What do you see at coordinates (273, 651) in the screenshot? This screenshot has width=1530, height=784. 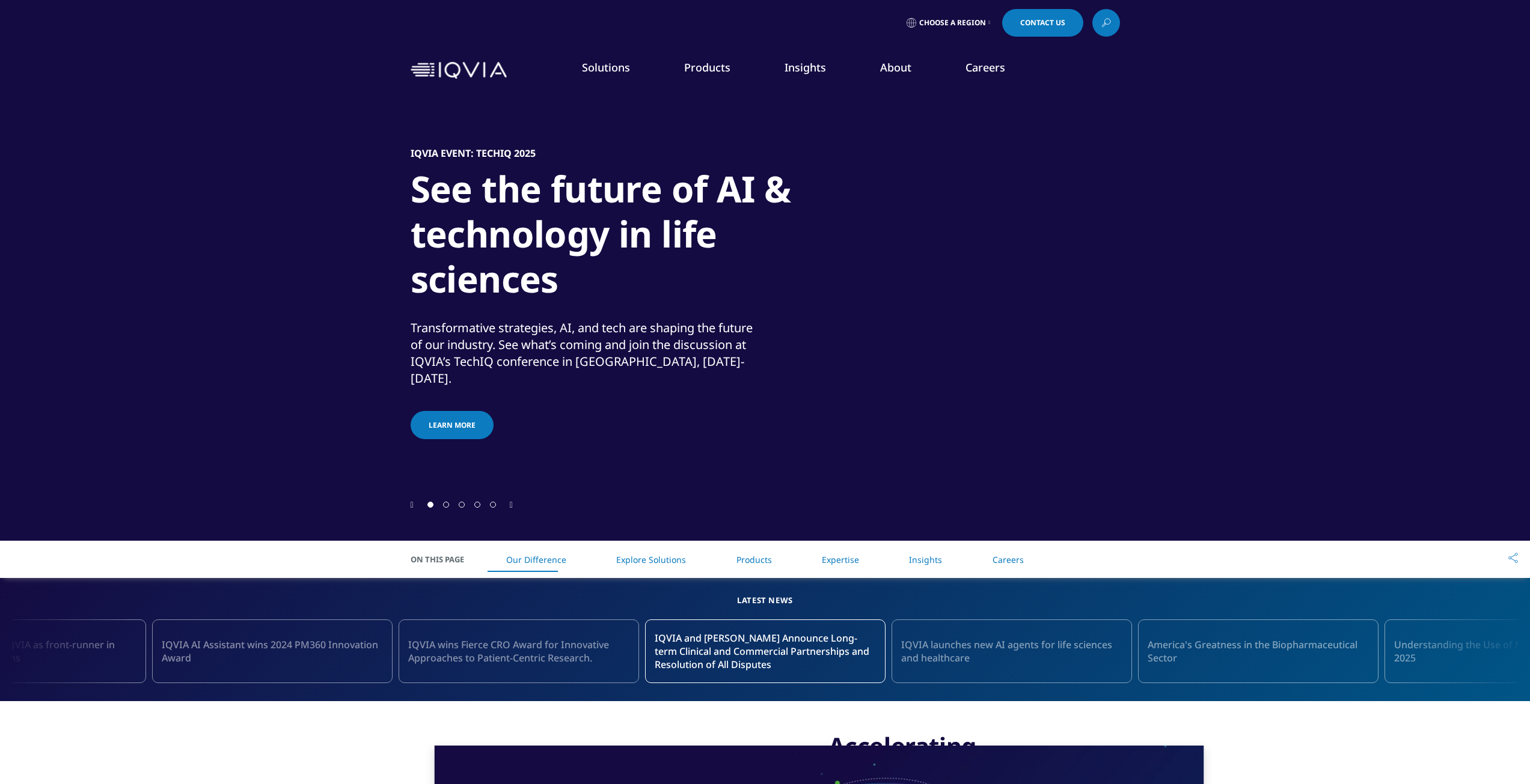 I see `a: IQVIA AI Assistant wins 2024 PM360 Innovation Award` at bounding box center [273, 651].